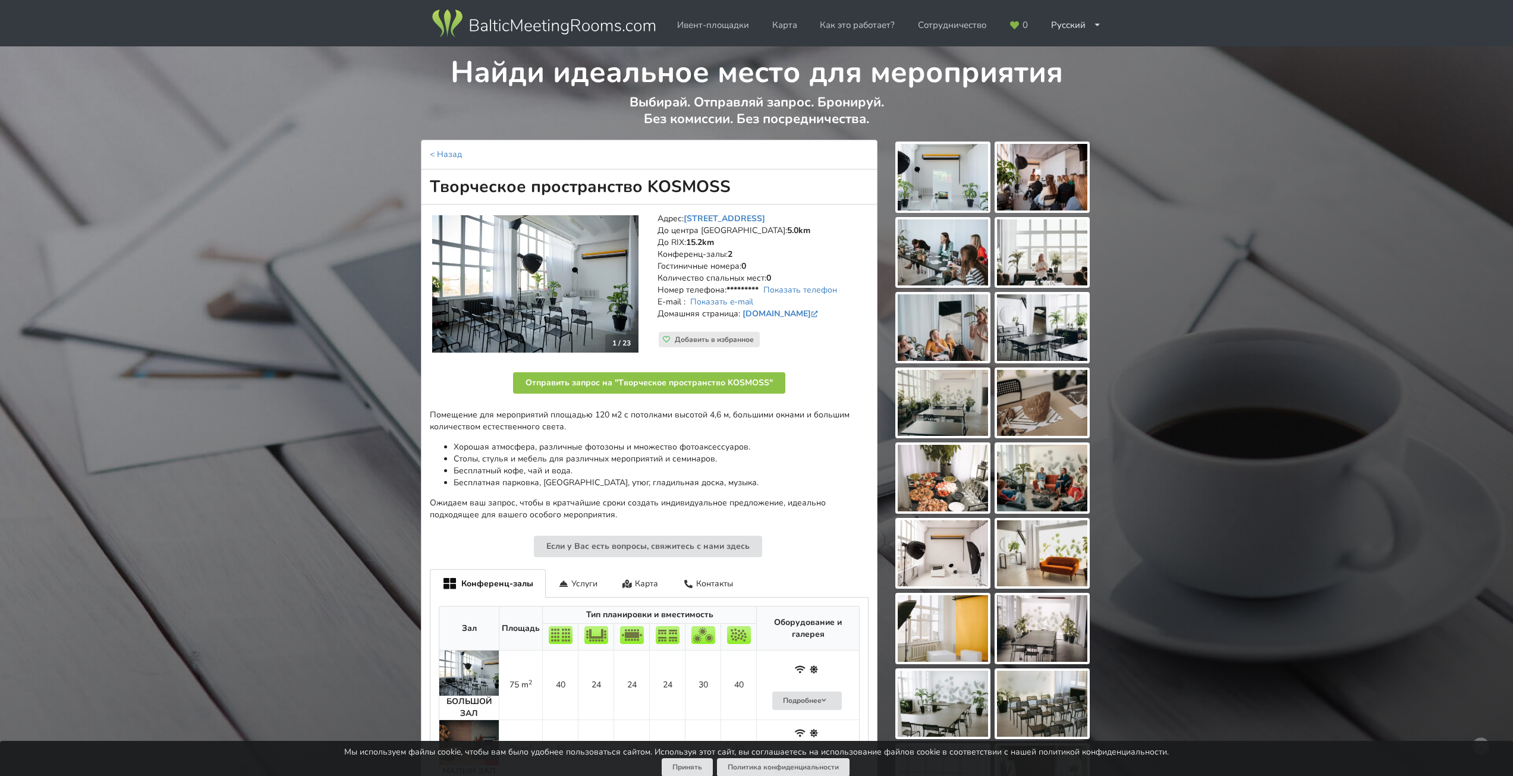 The width and height of the screenshot is (1513, 776). I want to click on a: < Назад, so click(446, 154).